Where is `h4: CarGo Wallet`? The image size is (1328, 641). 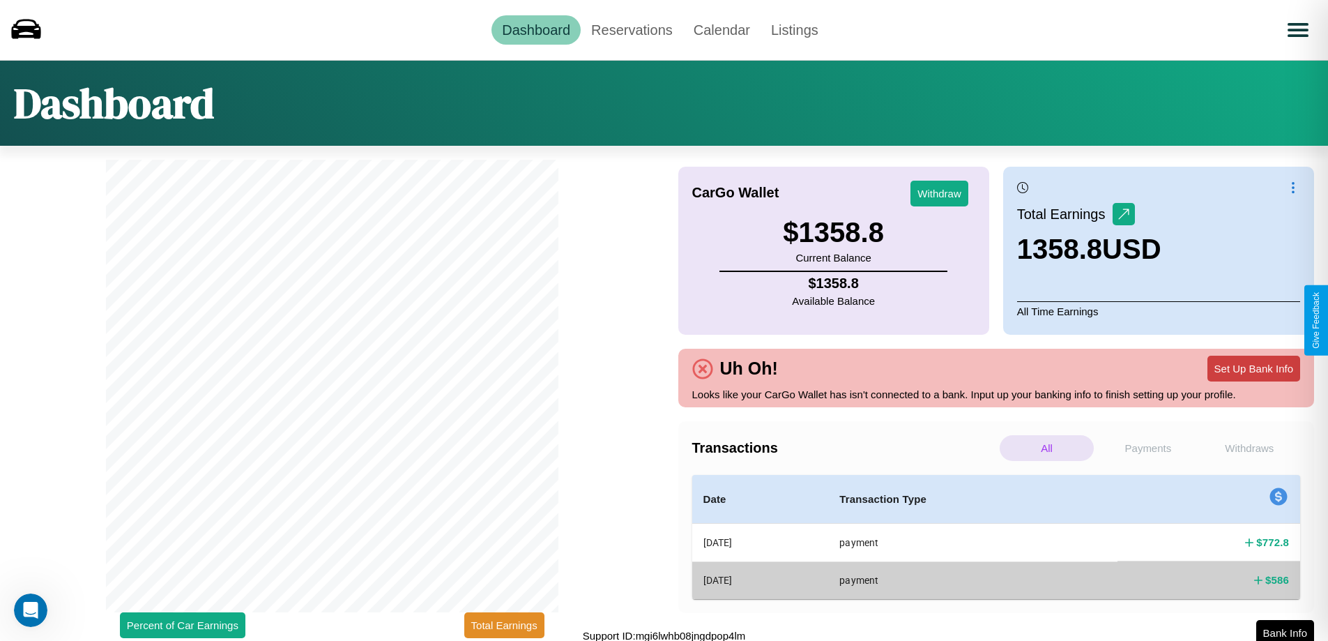
h4: CarGo Wallet is located at coordinates (735, 192).